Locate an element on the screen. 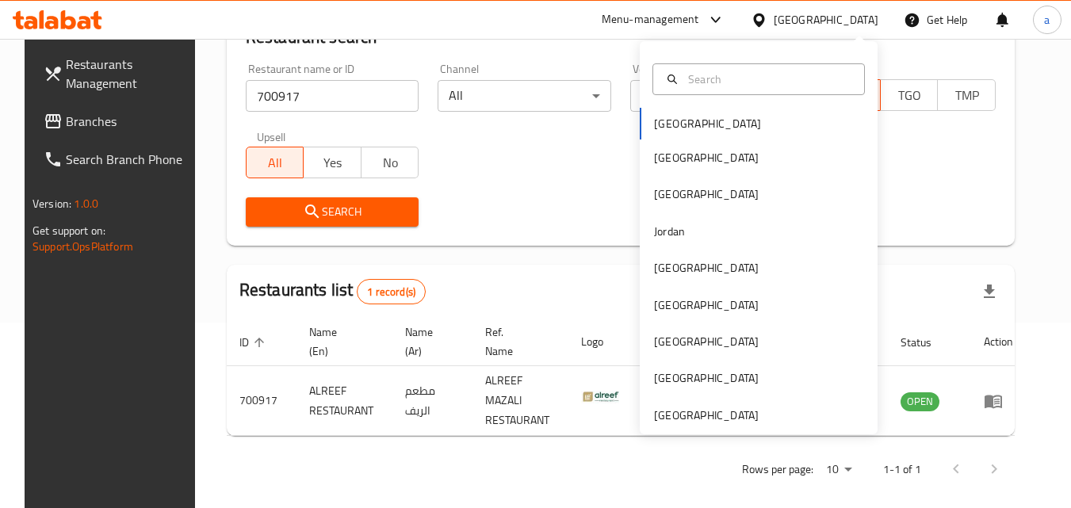 The width and height of the screenshot is (1071, 508). div: Total records count is located at coordinates (391, 292).